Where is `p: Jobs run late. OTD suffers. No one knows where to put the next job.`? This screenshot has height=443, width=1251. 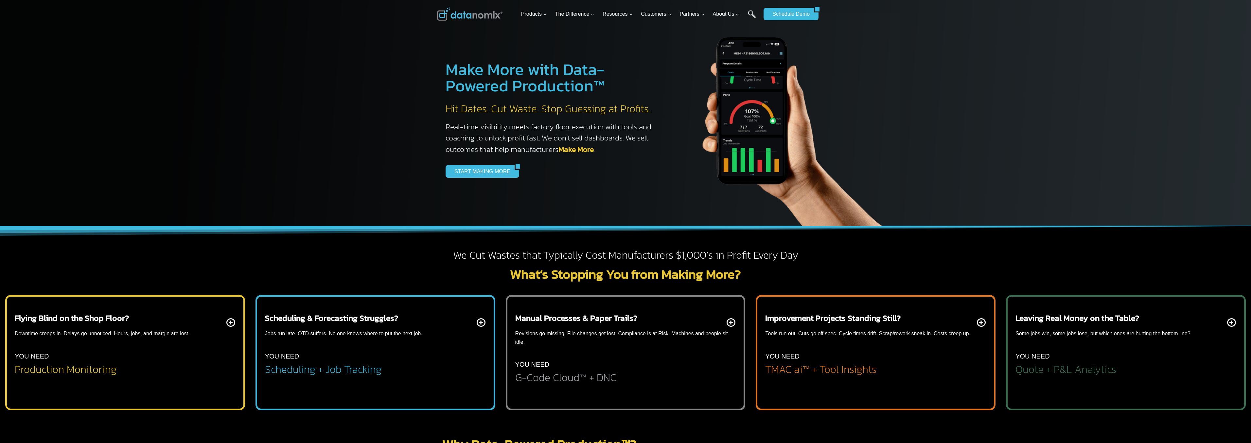
p: Jobs run late. OTD suffers. No one knows where to put the next job. is located at coordinates (343, 333).